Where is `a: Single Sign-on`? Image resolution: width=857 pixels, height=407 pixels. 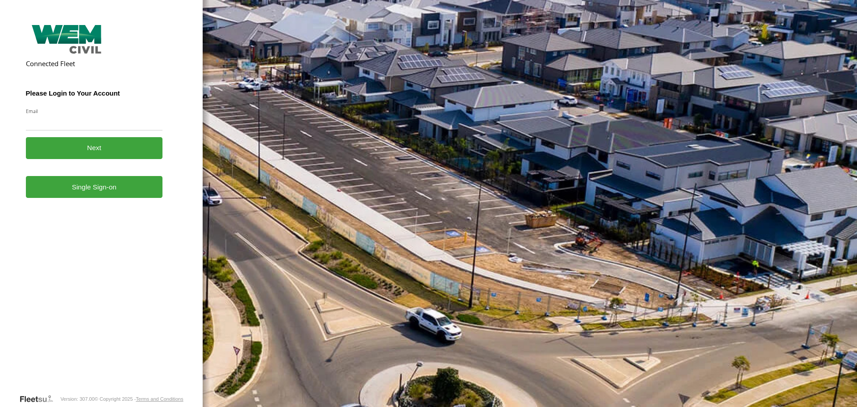 a: Single Sign-on is located at coordinates (94, 187).